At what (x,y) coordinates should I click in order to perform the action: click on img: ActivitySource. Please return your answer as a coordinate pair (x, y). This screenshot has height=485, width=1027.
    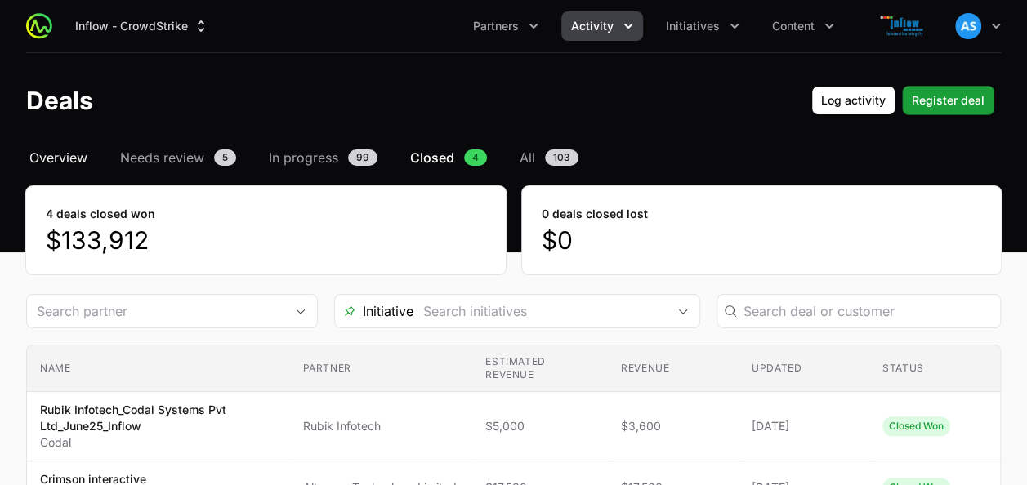
    Looking at the image, I should click on (39, 26).